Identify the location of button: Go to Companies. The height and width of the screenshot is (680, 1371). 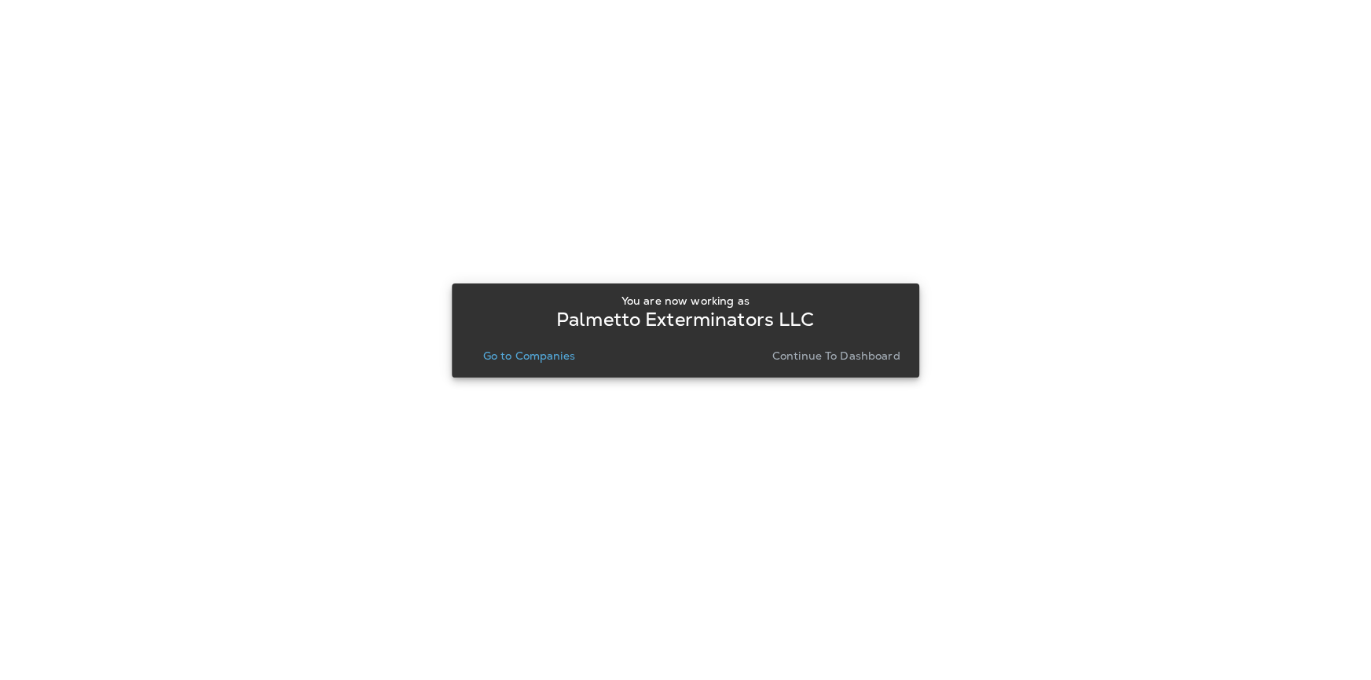
(529, 356).